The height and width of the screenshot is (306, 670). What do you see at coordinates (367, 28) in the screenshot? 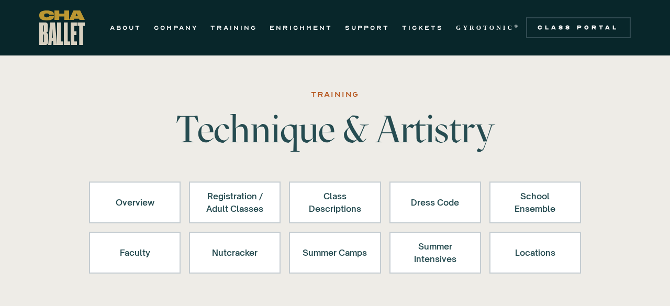
I see `a: SUPPORT` at bounding box center [367, 28].